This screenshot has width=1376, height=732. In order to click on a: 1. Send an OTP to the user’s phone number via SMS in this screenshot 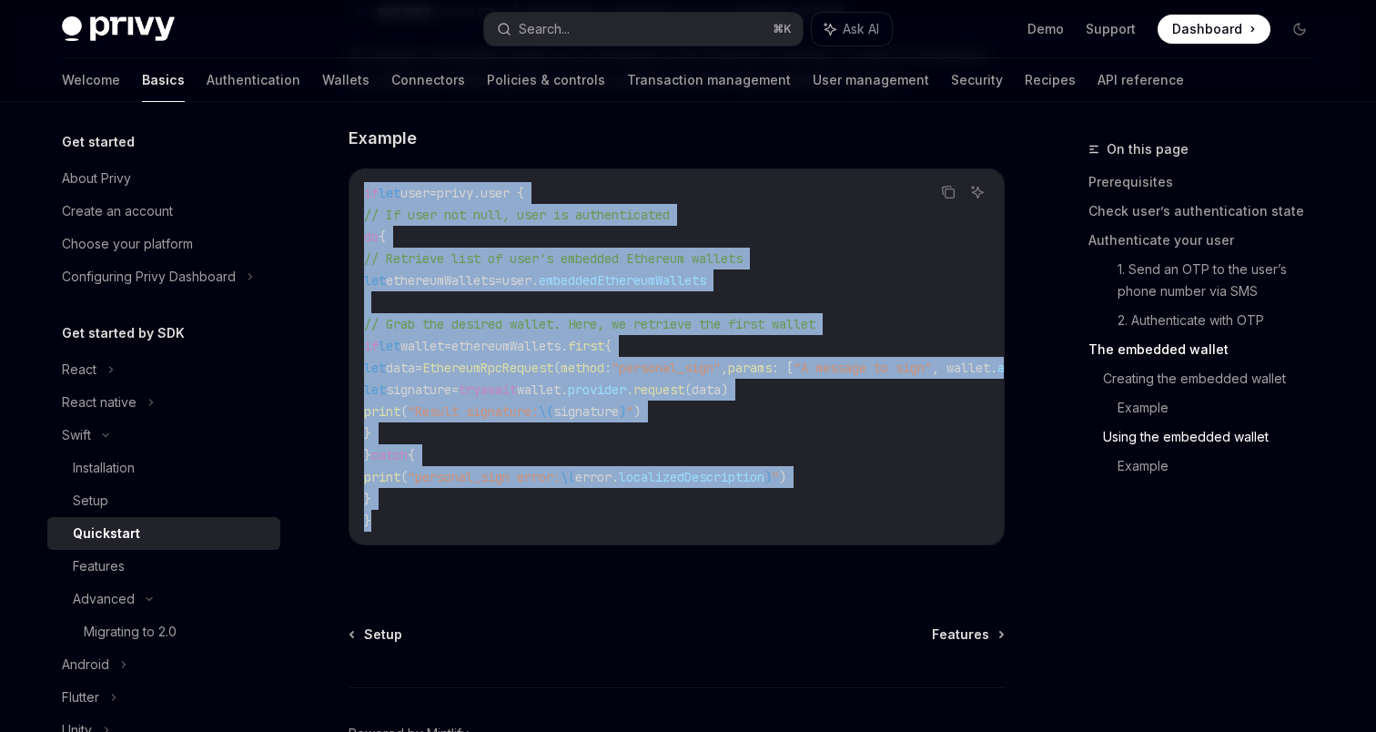, I will do `click(1224, 280)`.